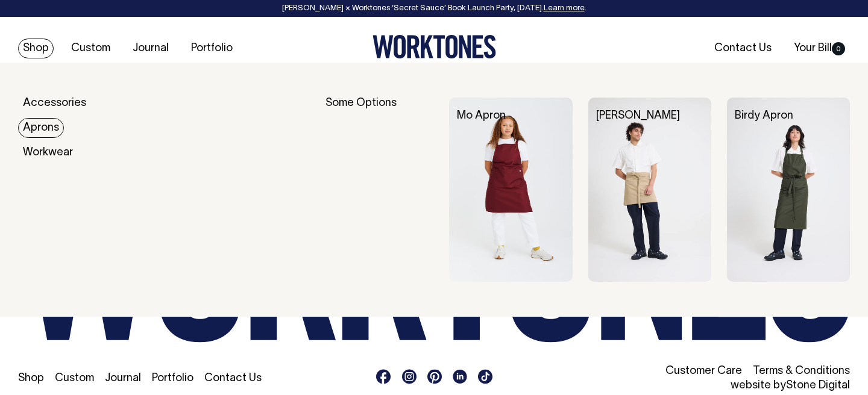 The height and width of the screenshot is (395, 868). I want to click on a: Learn more, so click(564, 8).